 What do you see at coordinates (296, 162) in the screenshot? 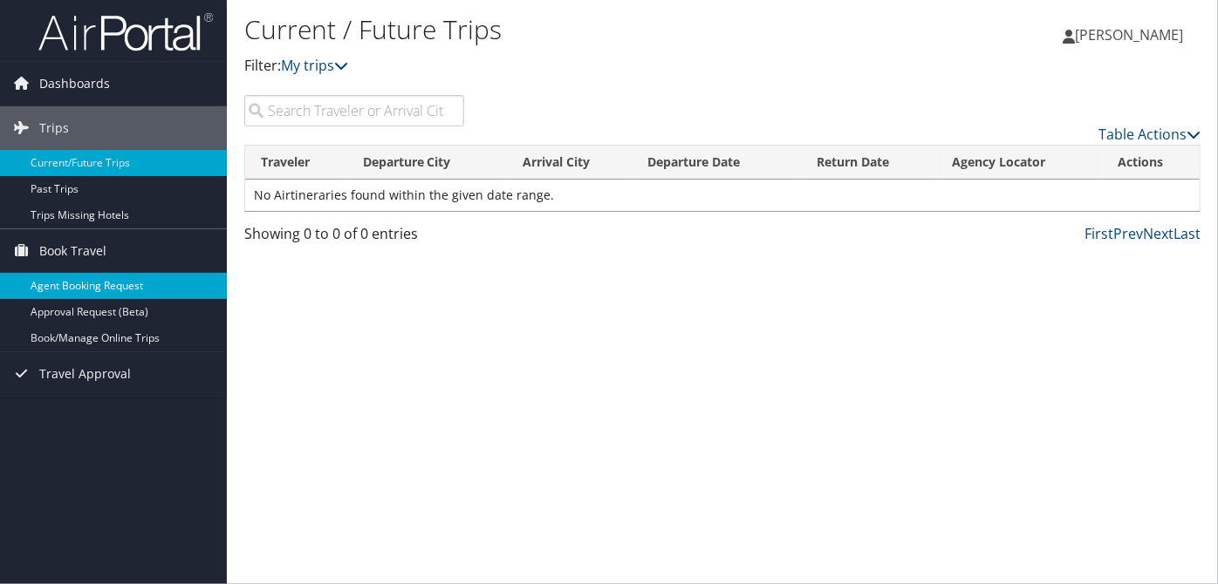
I see `th: Traveler: activate to sort column ascending` at bounding box center [296, 162].